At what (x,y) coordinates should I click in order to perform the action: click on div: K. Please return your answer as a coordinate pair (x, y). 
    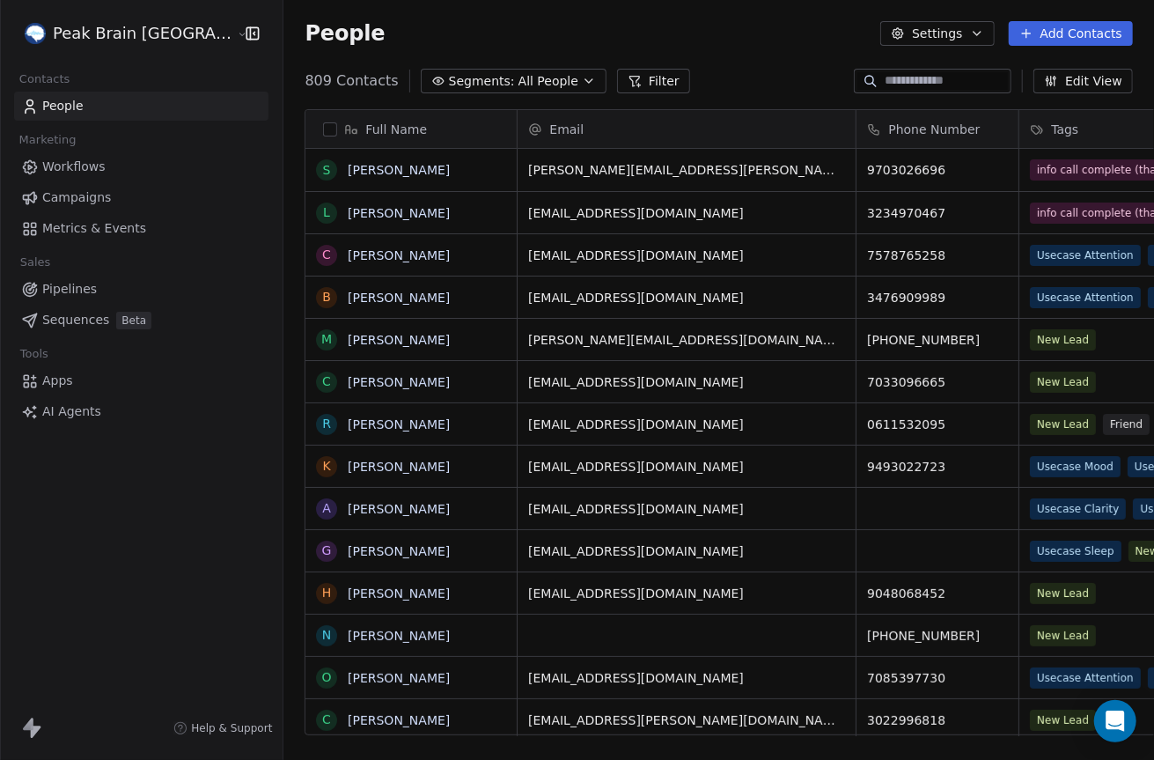
    Looking at the image, I should click on (327, 466).